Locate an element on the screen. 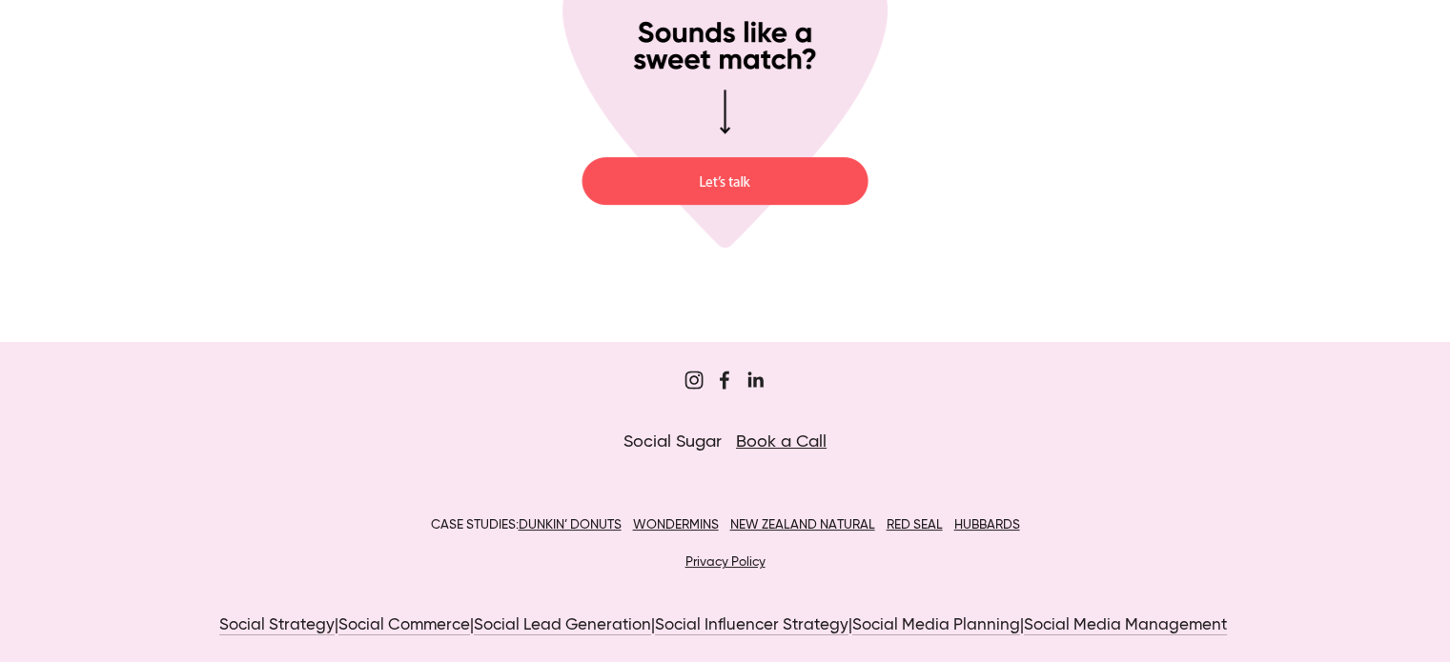 The height and width of the screenshot is (662, 1450). a: Social Influencer Strategy is located at coordinates (751, 626).